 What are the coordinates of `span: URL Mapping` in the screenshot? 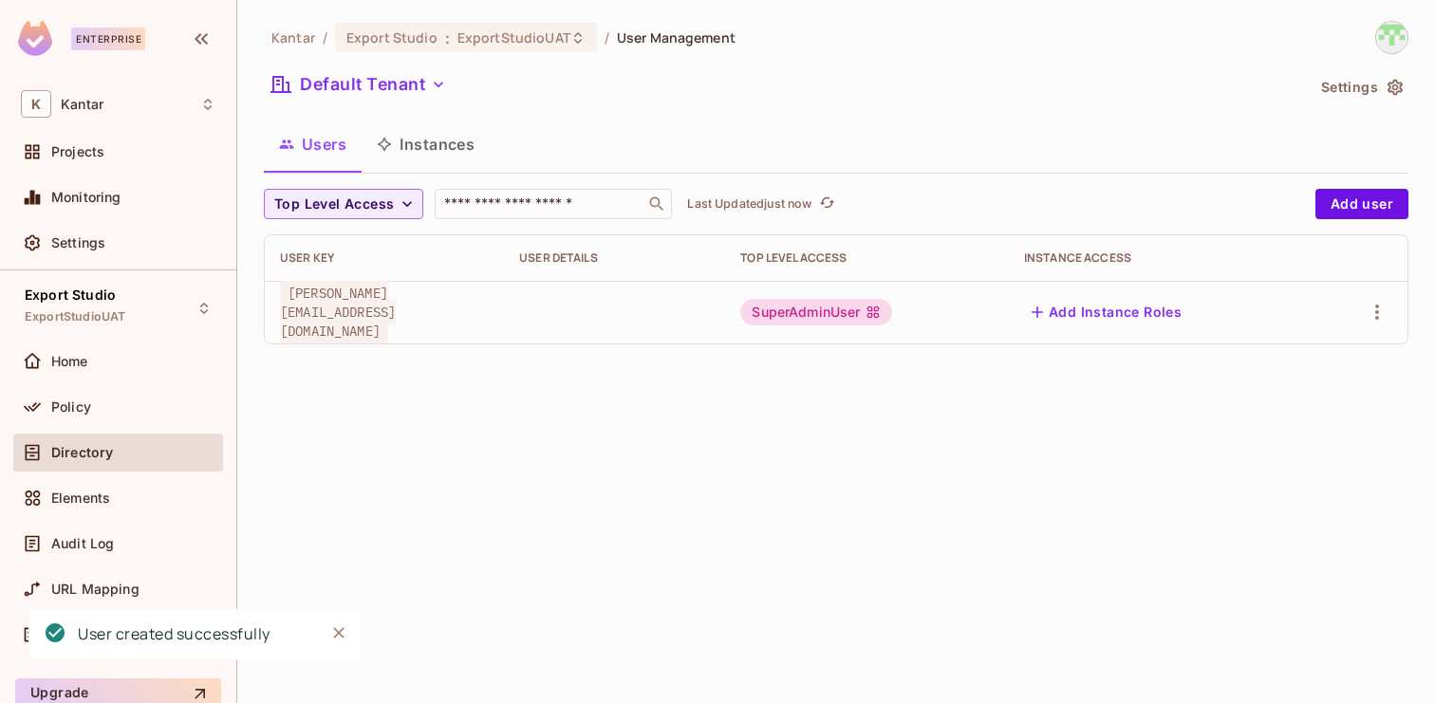 It's located at (95, 589).